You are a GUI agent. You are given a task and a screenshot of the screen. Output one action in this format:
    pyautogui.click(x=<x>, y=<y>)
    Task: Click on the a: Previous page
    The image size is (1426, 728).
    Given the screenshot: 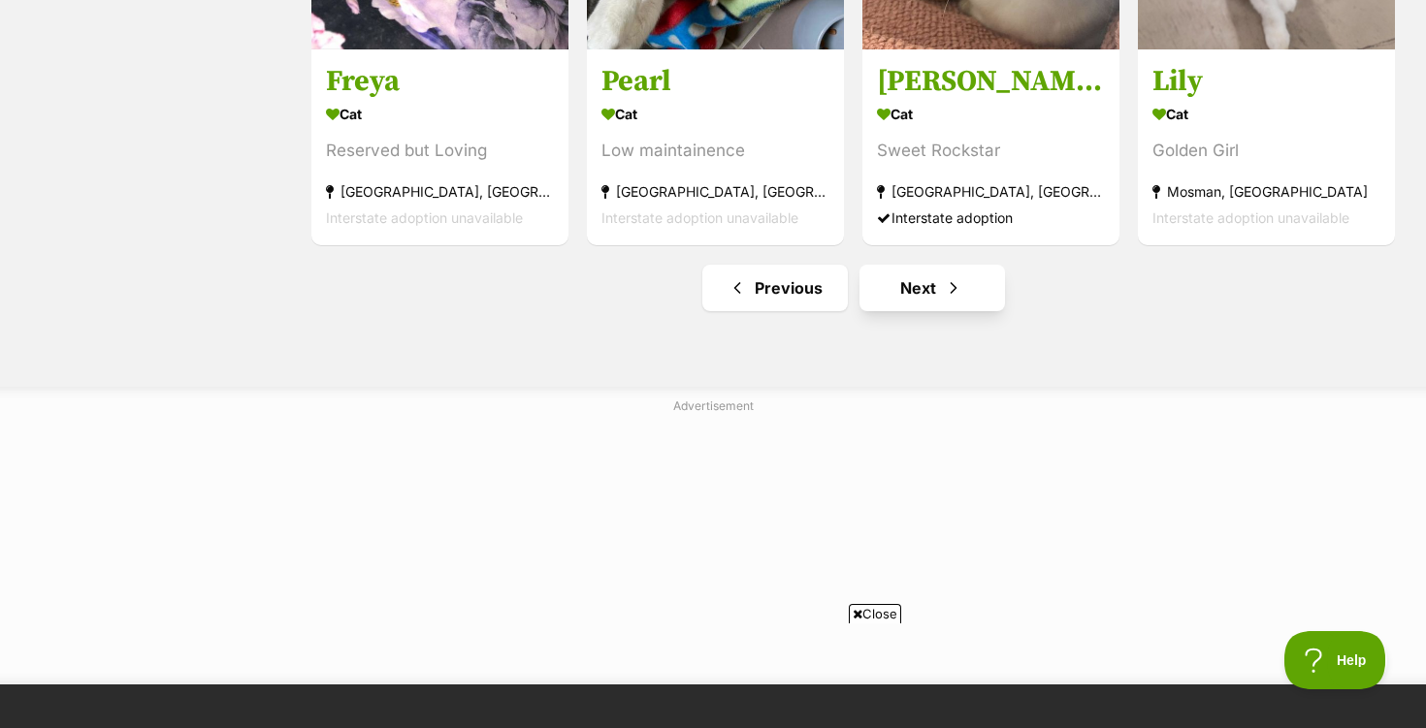 What is the action you would take?
    pyautogui.click(x=775, y=288)
    